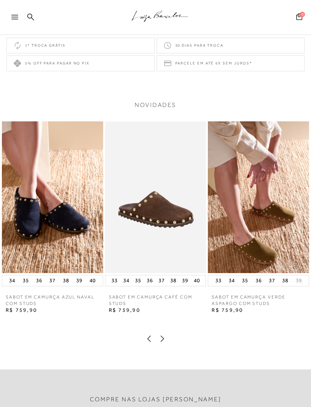  I want to click on div: 5% off para pagar no PIX, so click(80, 63).